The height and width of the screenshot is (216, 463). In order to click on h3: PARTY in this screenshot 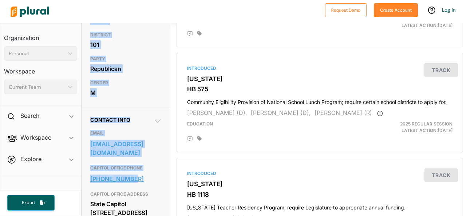, I will do `click(126, 59)`.